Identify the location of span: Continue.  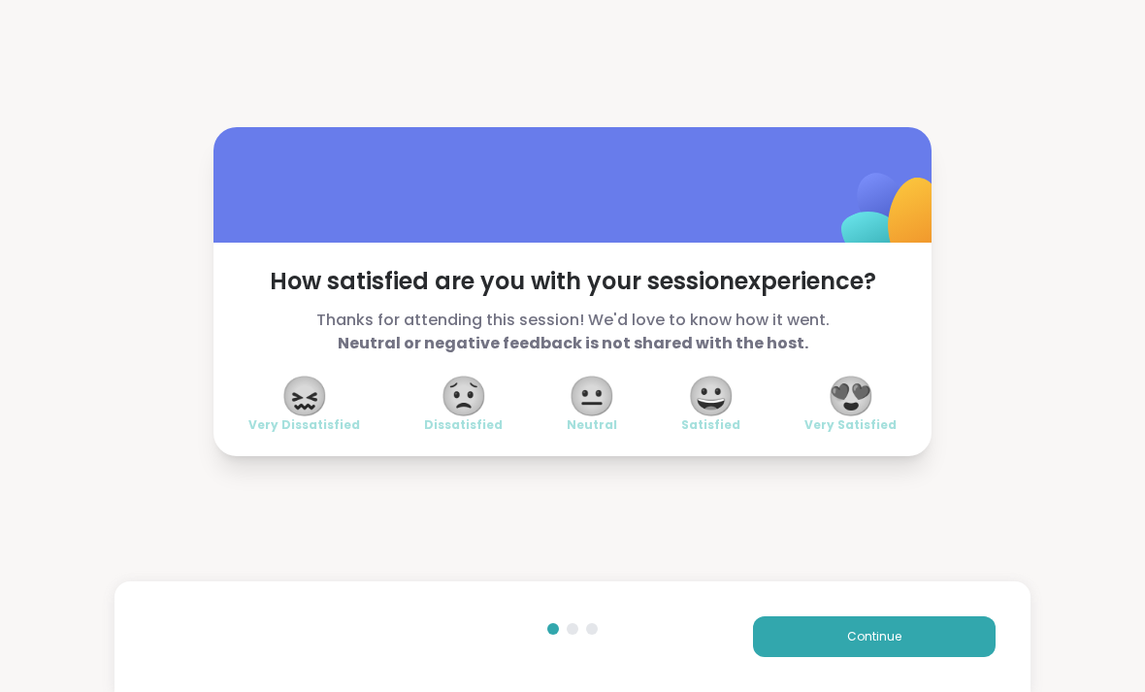
(874, 636).